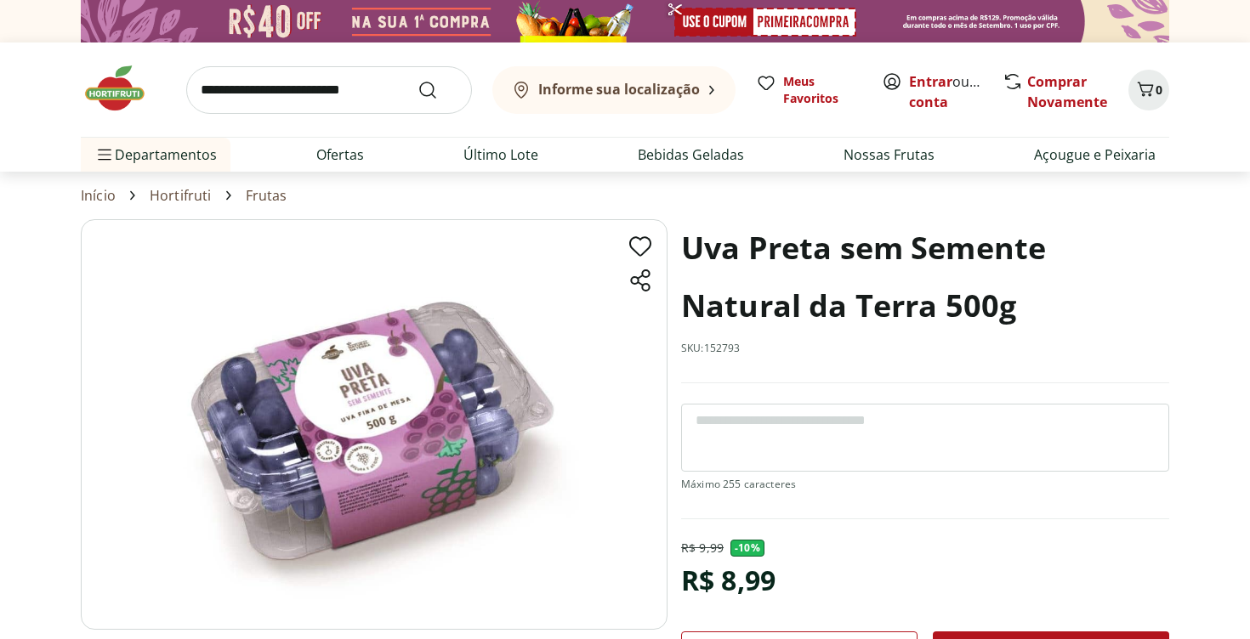 Image resolution: width=1250 pixels, height=639 pixels. What do you see at coordinates (180, 196) in the screenshot?
I see `a: Hortifruti` at bounding box center [180, 196].